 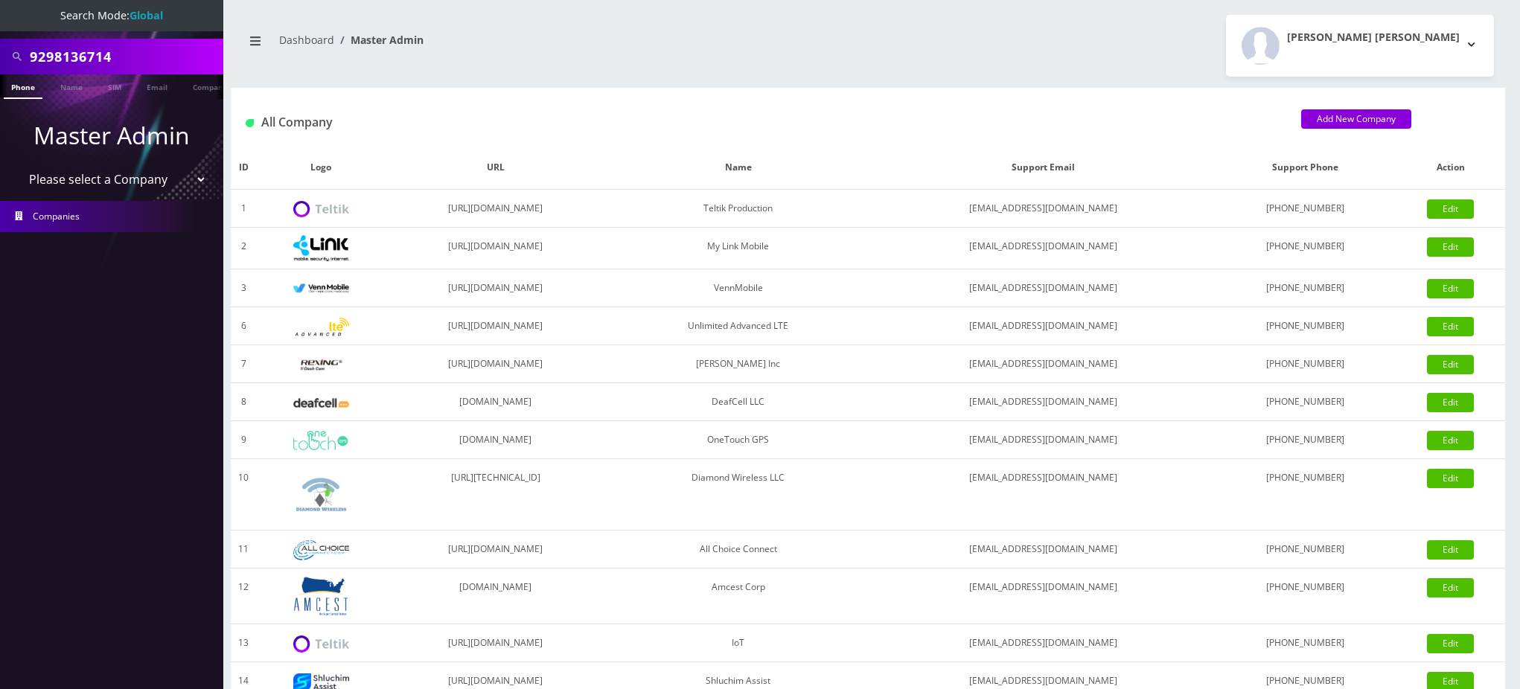 What do you see at coordinates (71, 86) in the screenshot?
I see `a: Name` at bounding box center [71, 86].